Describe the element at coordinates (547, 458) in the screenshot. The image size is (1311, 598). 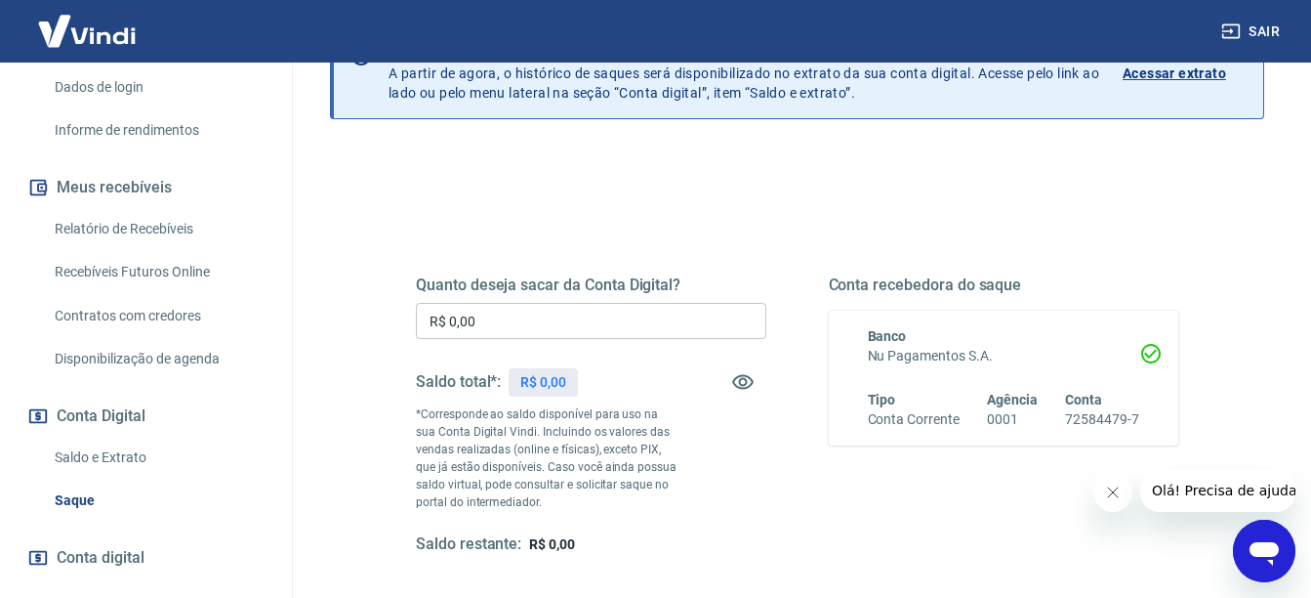
I see `p: *Corresponde ao saldo disponível para uso na sua Conta Digital Vindi. Incluindo os valores das ve...` at that location.